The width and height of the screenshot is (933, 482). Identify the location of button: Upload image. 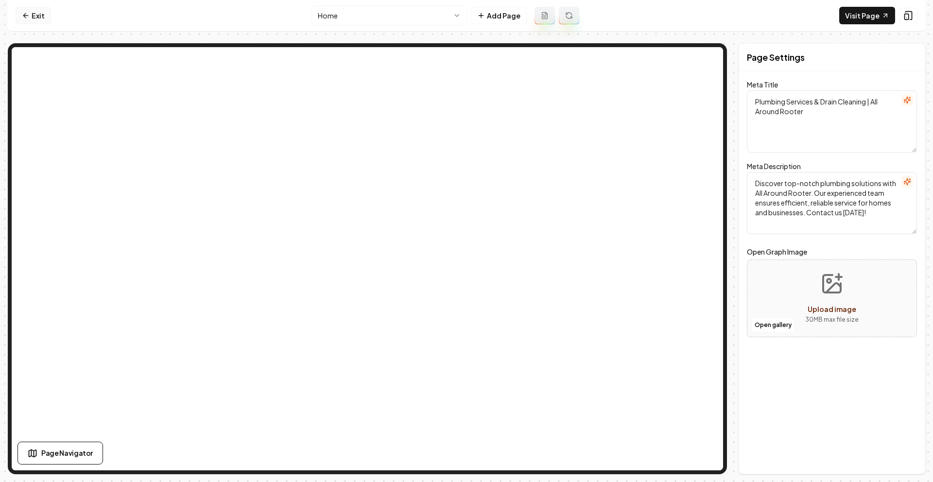
(832, 298).